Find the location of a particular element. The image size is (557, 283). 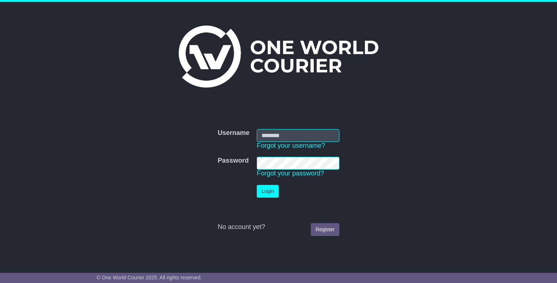

span: © One World Courier 2025. All rights reserved. is located at coordinates (149, 278).